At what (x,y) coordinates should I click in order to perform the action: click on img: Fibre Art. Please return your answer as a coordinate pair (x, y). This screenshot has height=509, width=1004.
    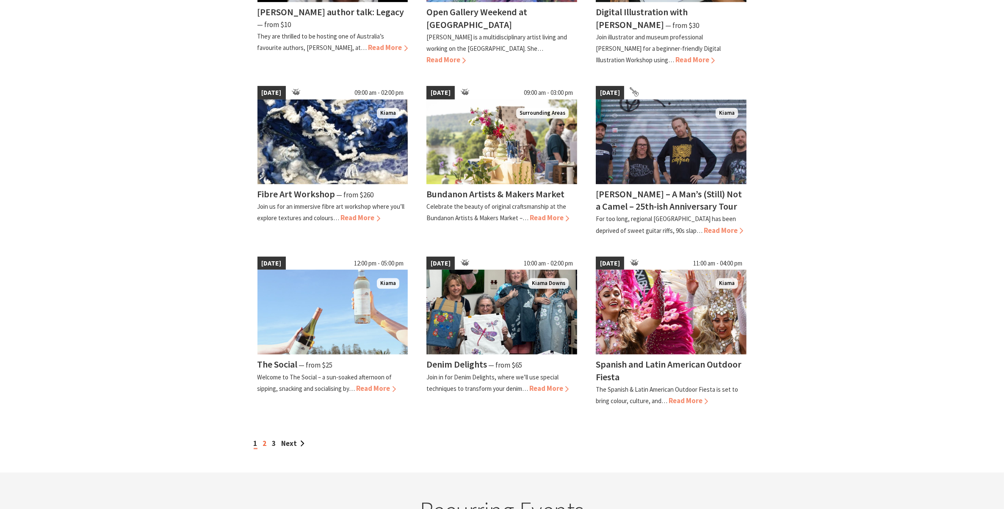
    Looking at the image, I should click on (333, 142).